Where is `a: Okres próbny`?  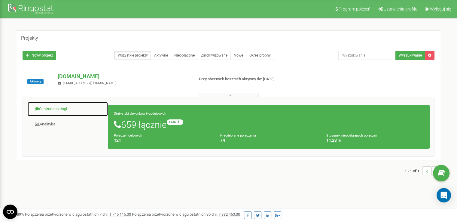
a: Okres próbny is located at coordinates (260, 55).